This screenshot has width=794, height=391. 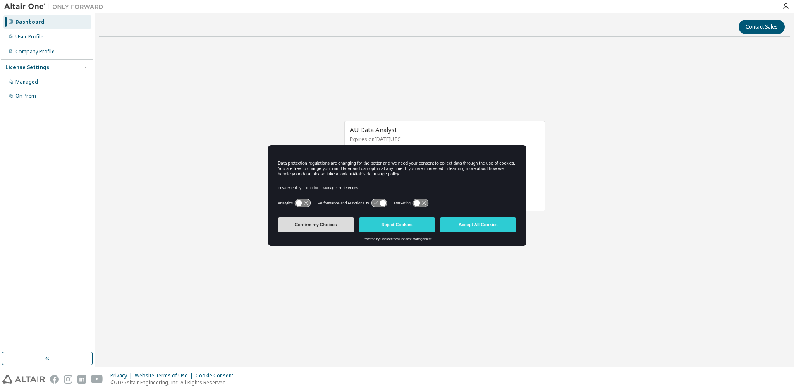 What do you see at coordinates (122, 376) in the screenshot?
I see `div: Privacy` at bounding box center [122, 376].